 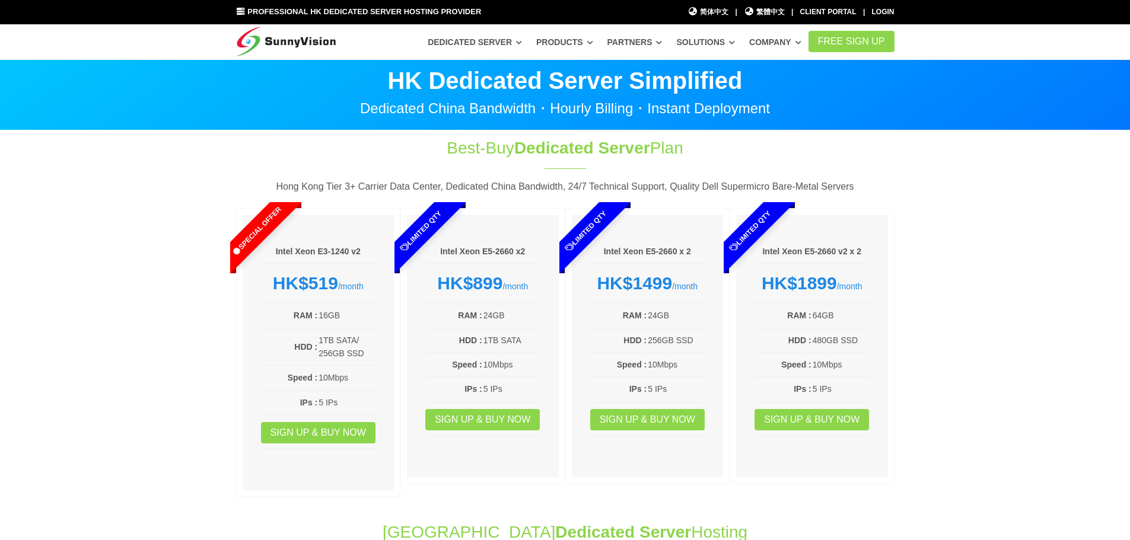 I want to click on span: Dedicated Server, so click(x=582, y=148).